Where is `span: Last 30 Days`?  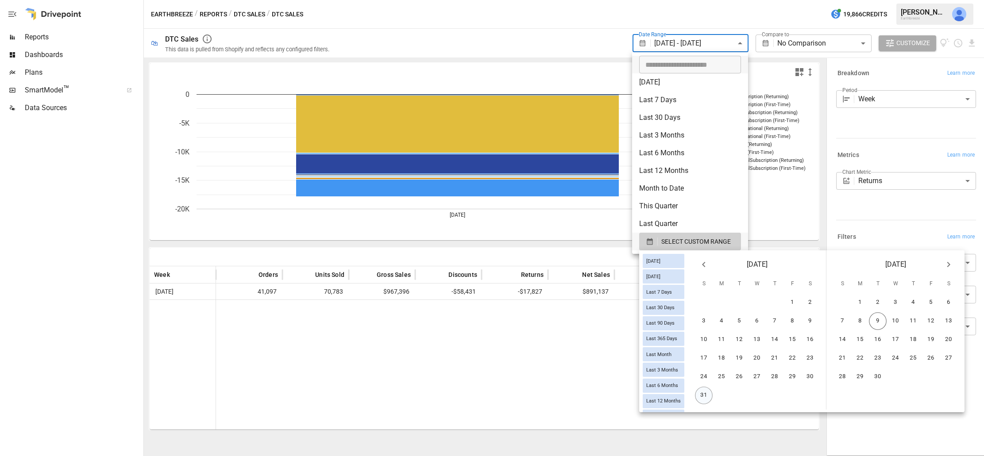
span: Last 30 Days is located at coordinates (660, 308).